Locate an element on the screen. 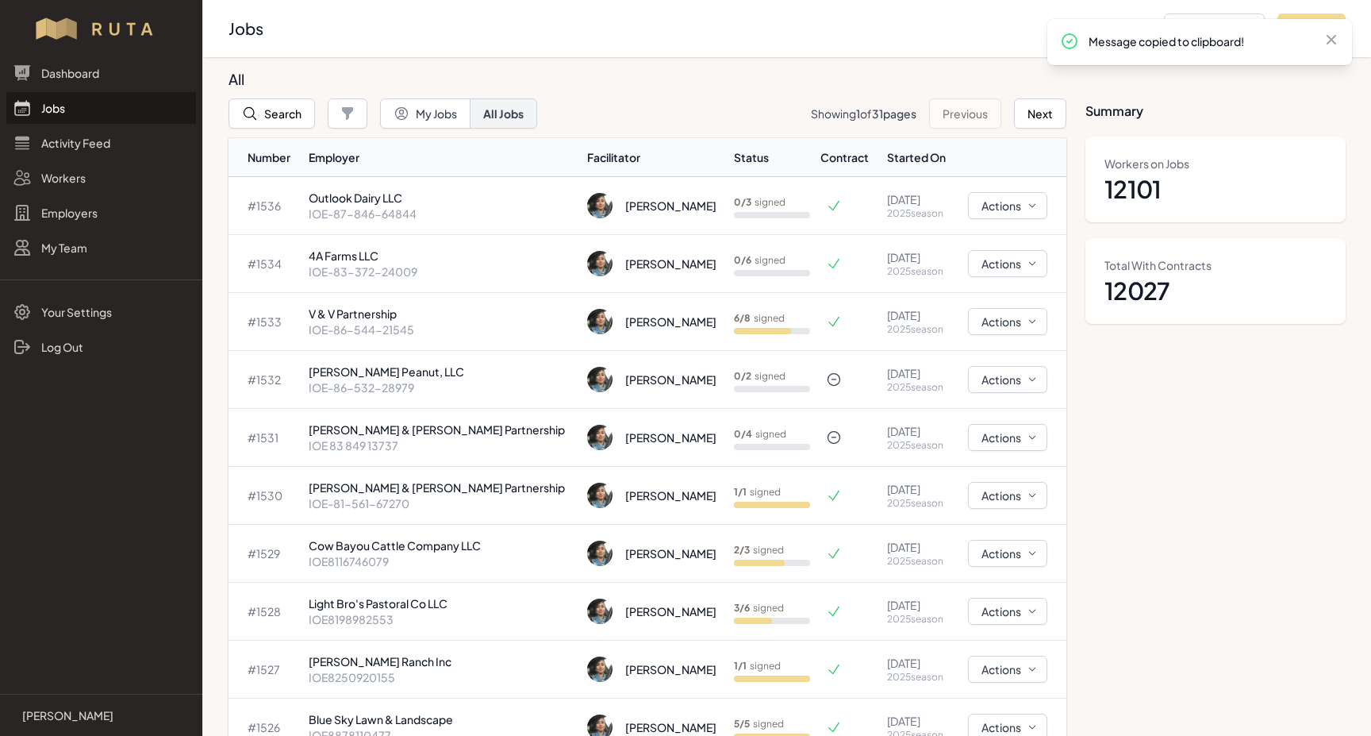  p: Light Bro's Pastoral Co LLC is located at coordinates (441, 603).